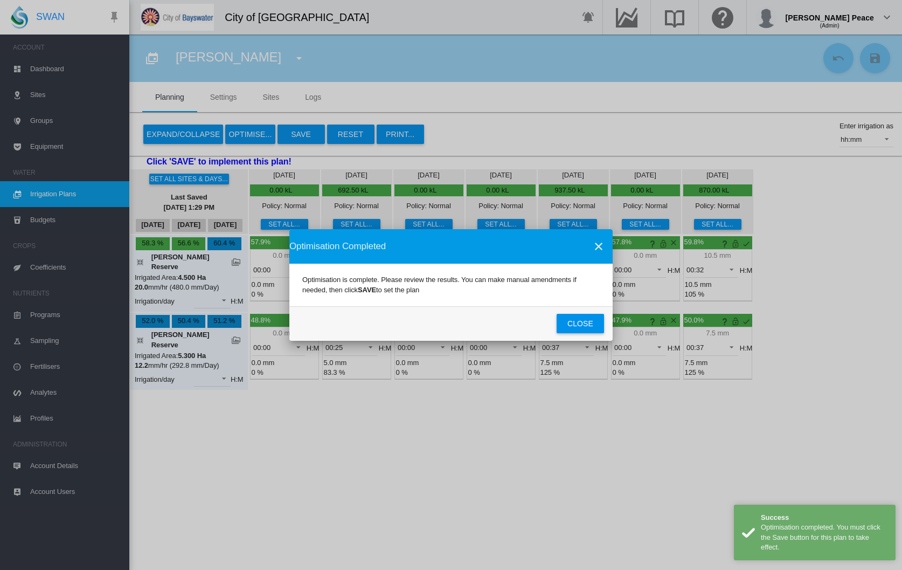 This screenshot has width=902, height=570. What do you see at coordinates (337, 246) in the screenshot?
I see `span: Optimisation Completed` at bounding box center [337, 246].